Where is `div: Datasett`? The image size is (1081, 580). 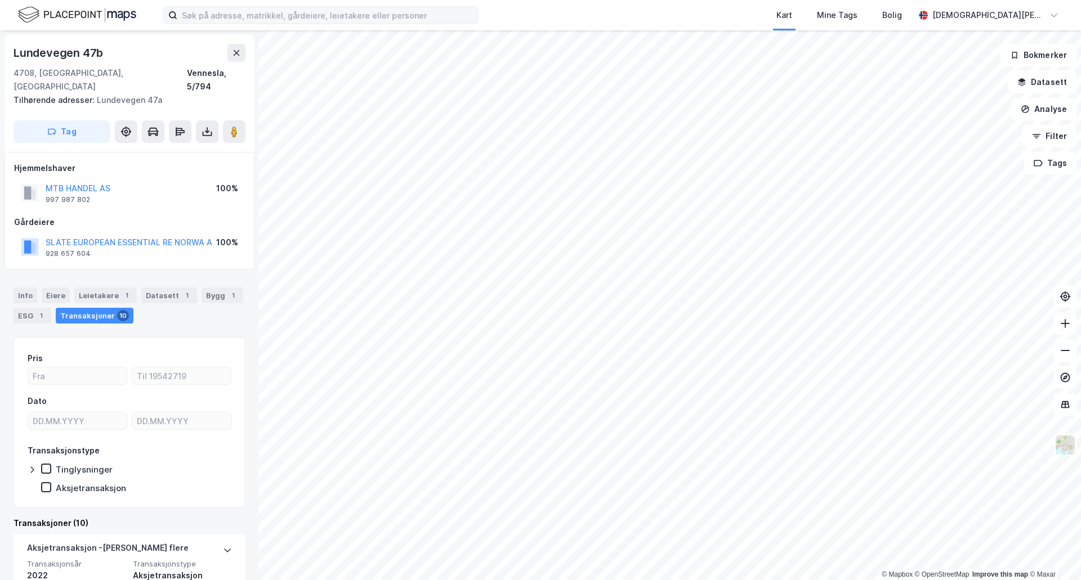
div: Datasett is located at coordinates (169, 296).